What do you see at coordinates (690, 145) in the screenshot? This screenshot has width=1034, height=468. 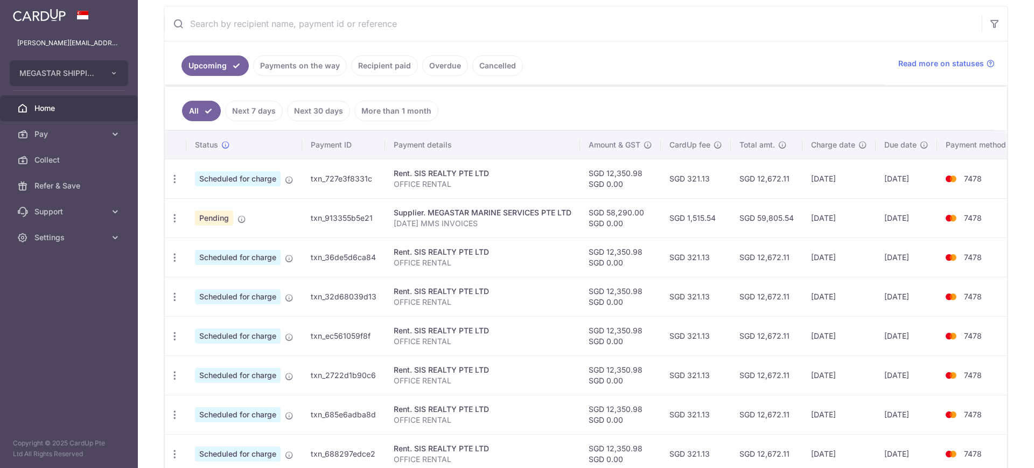 I see `span: CardUp fee` at bounding box center [690, 145].